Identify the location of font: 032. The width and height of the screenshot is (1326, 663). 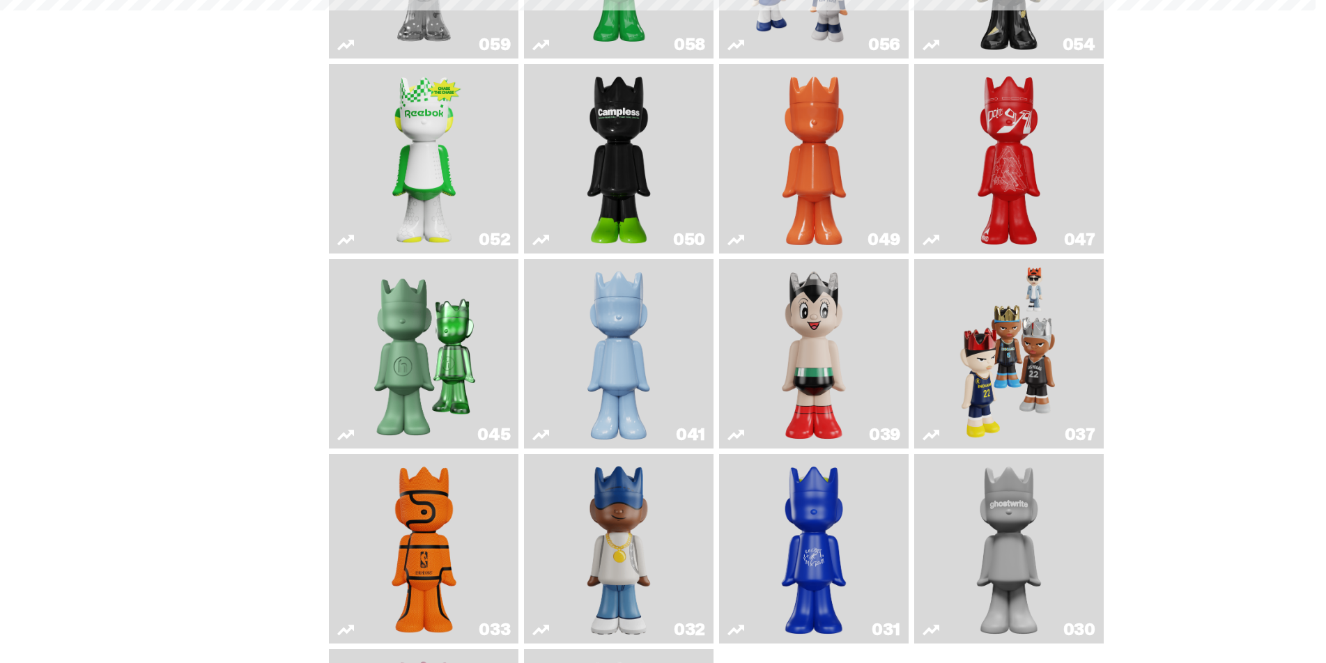
(689, 629).